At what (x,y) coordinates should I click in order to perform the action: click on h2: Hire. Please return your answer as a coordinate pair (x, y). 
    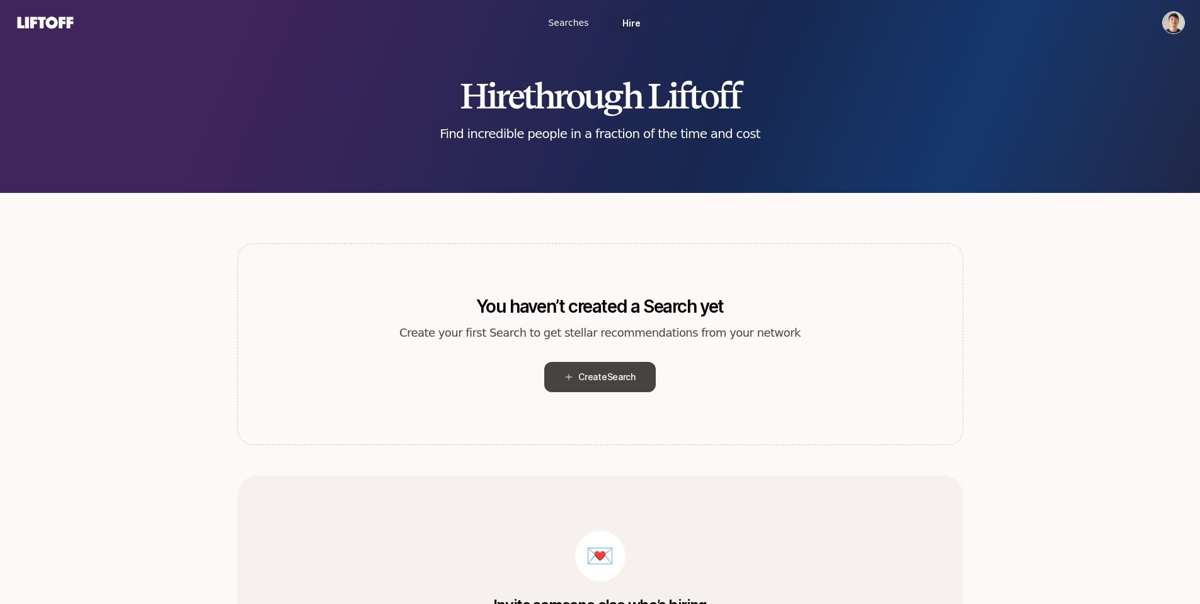
    Looking at the image, I should click on (600, 96).